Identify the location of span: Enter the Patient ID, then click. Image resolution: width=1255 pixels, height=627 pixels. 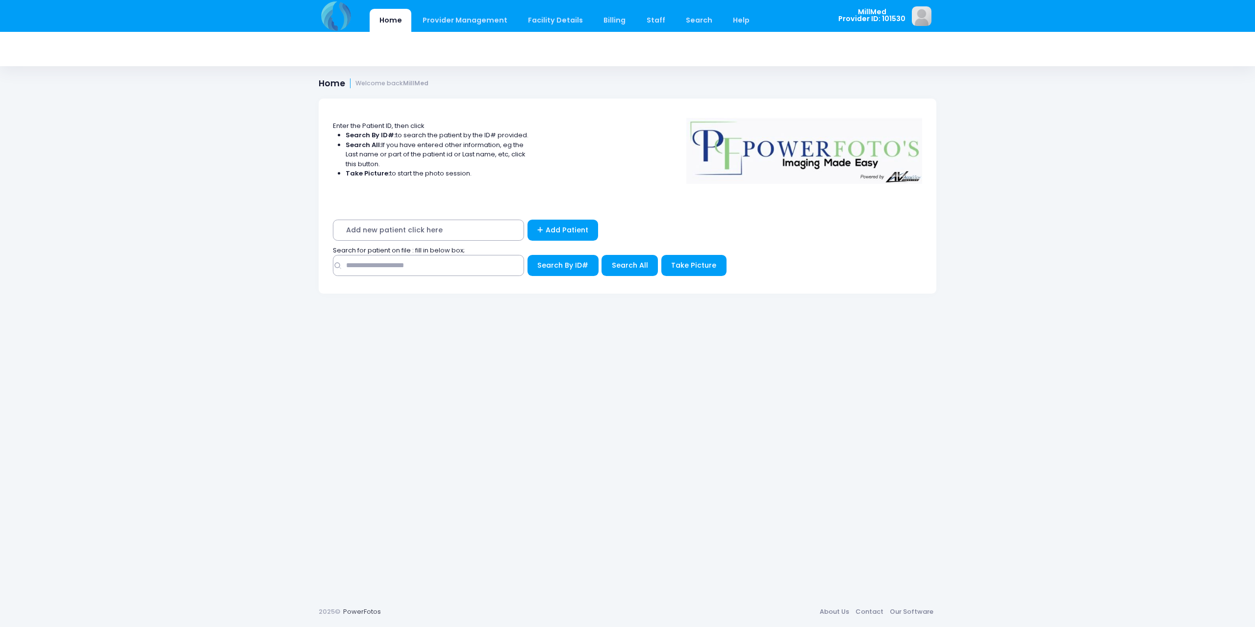
(378, 126).